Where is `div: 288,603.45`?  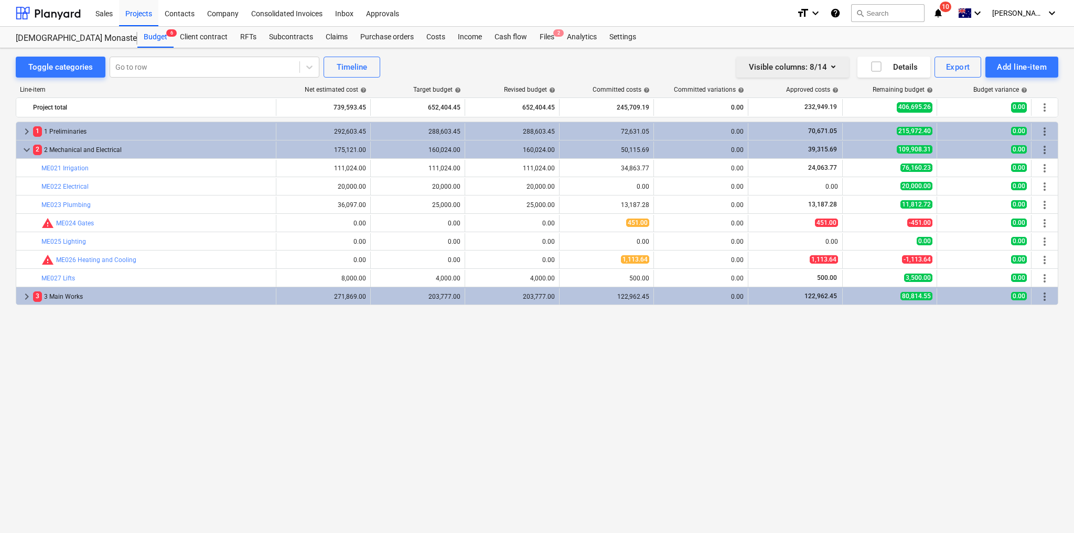 div: 288,603.45 is located at coordinates (512, 132).